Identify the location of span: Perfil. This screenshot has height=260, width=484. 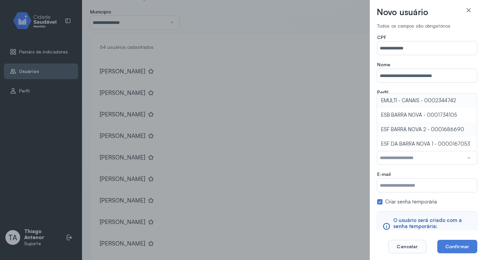
(382, 92).